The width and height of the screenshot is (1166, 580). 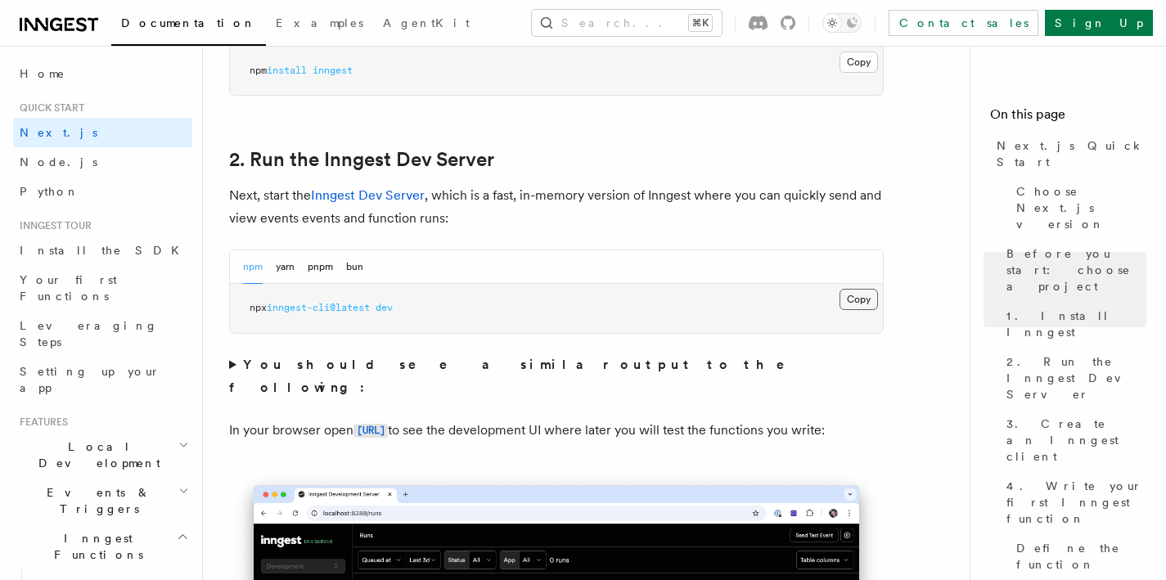 I want to click on span: Choose Next.js version, so click(x=1081, y=208).